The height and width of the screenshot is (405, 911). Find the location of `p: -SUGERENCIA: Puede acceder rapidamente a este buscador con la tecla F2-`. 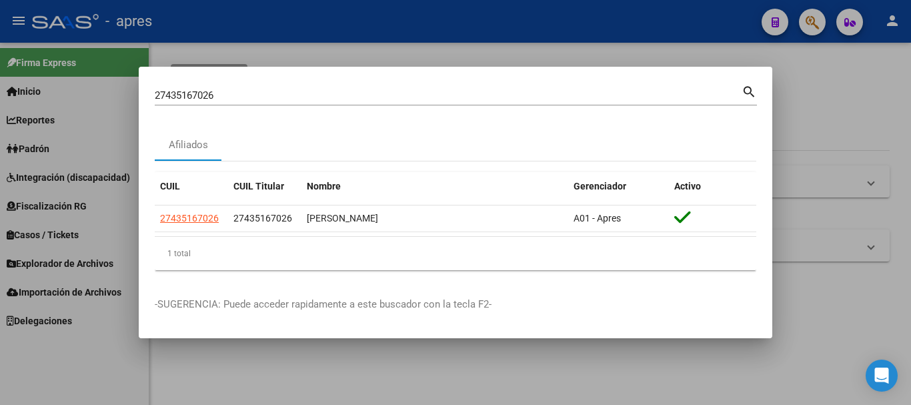

p: -SUGERENCIA: Puede acceder rapidamente a este buscador con la tecla F2- is located at coordinates (456, 304).